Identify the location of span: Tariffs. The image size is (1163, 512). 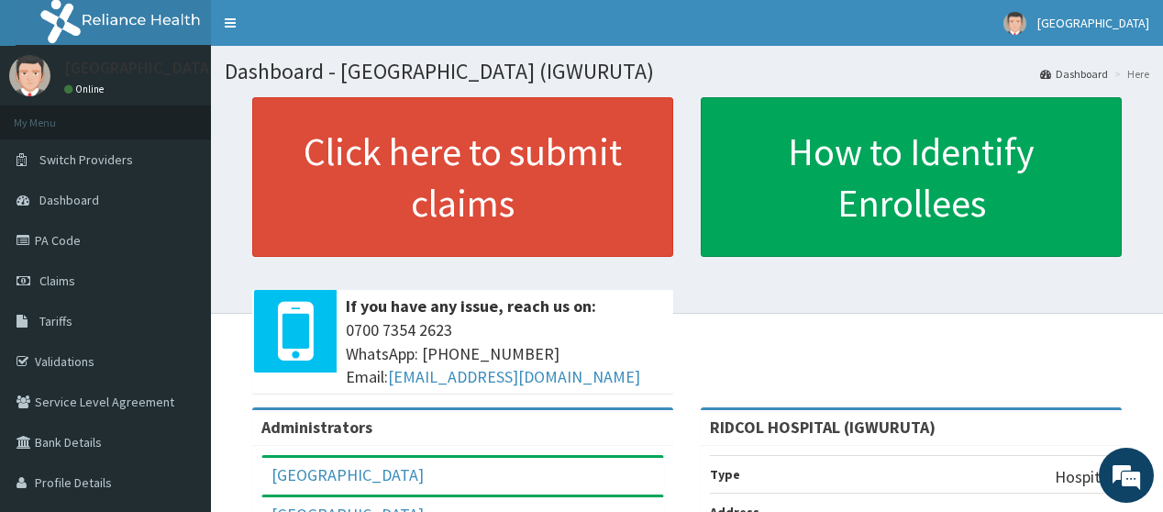
(56, 321).